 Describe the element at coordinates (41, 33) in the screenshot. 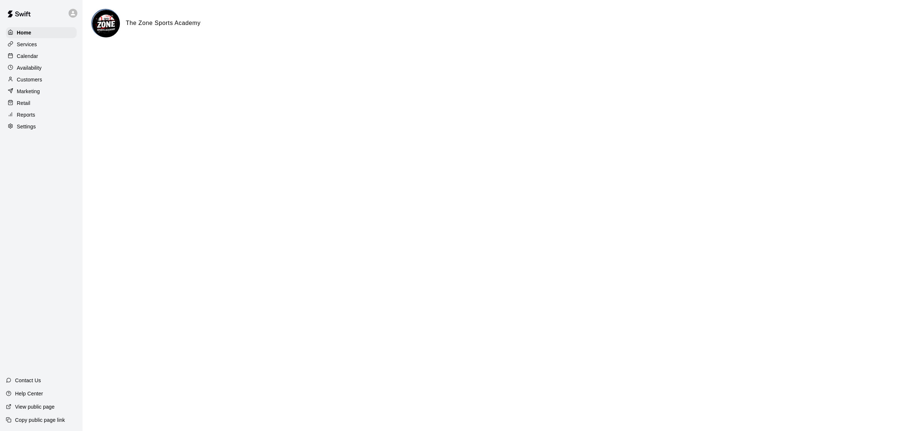

I see `div: Home` at that location.